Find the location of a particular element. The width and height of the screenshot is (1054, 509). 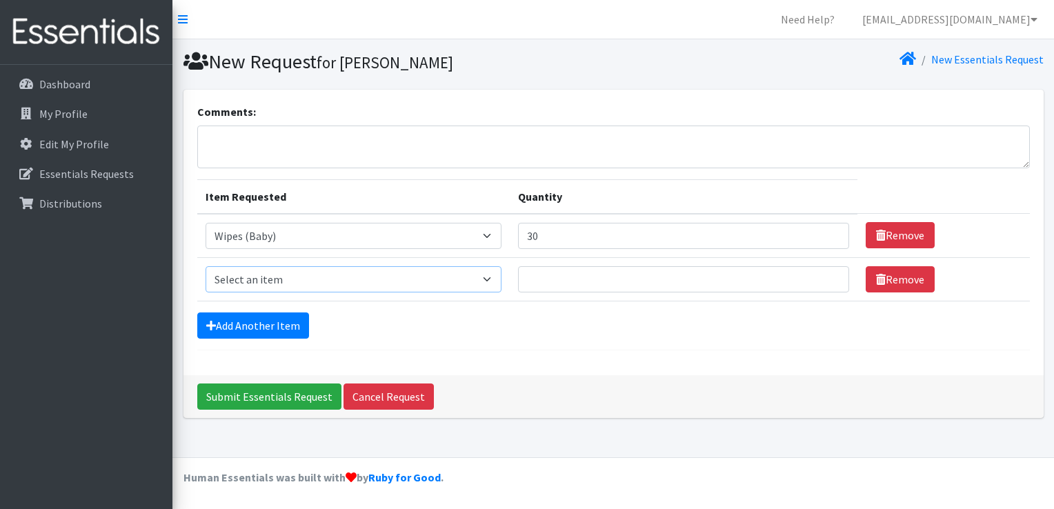

th: Item Requested is located at coordinates (354, 196).